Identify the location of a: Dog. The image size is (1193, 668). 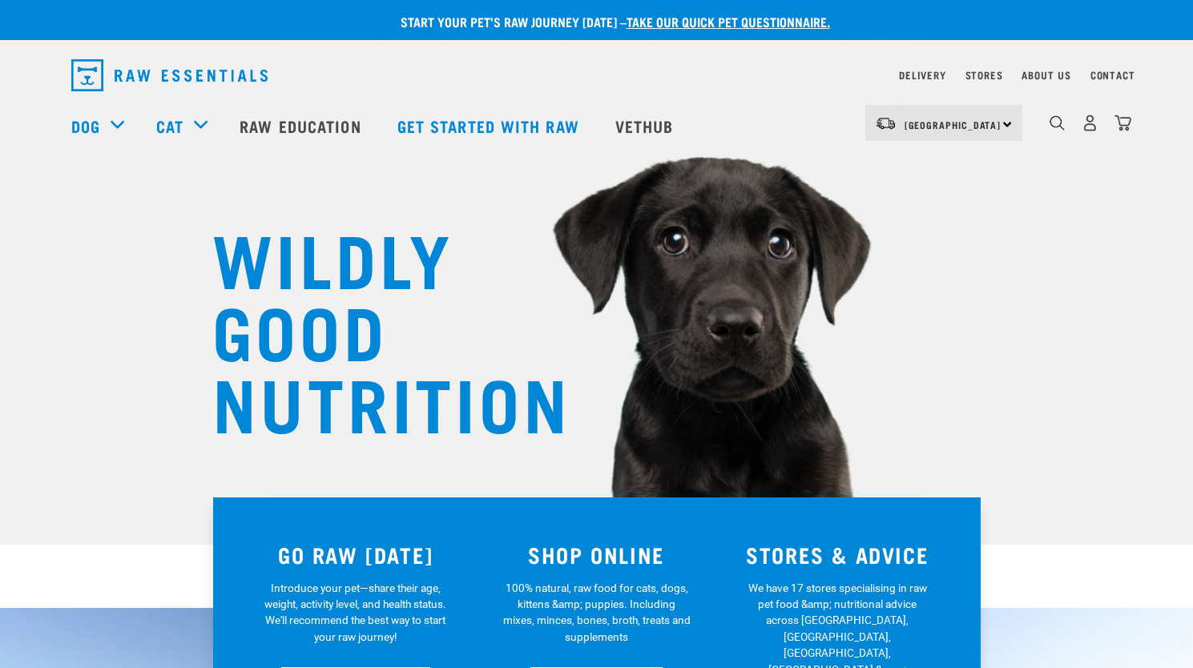
(86, 126).